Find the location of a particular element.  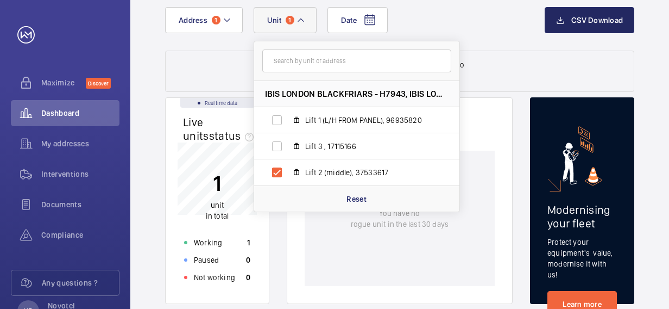

p: Protect your equipment's value, modernise it with us! is located at coordinates (582, 258).